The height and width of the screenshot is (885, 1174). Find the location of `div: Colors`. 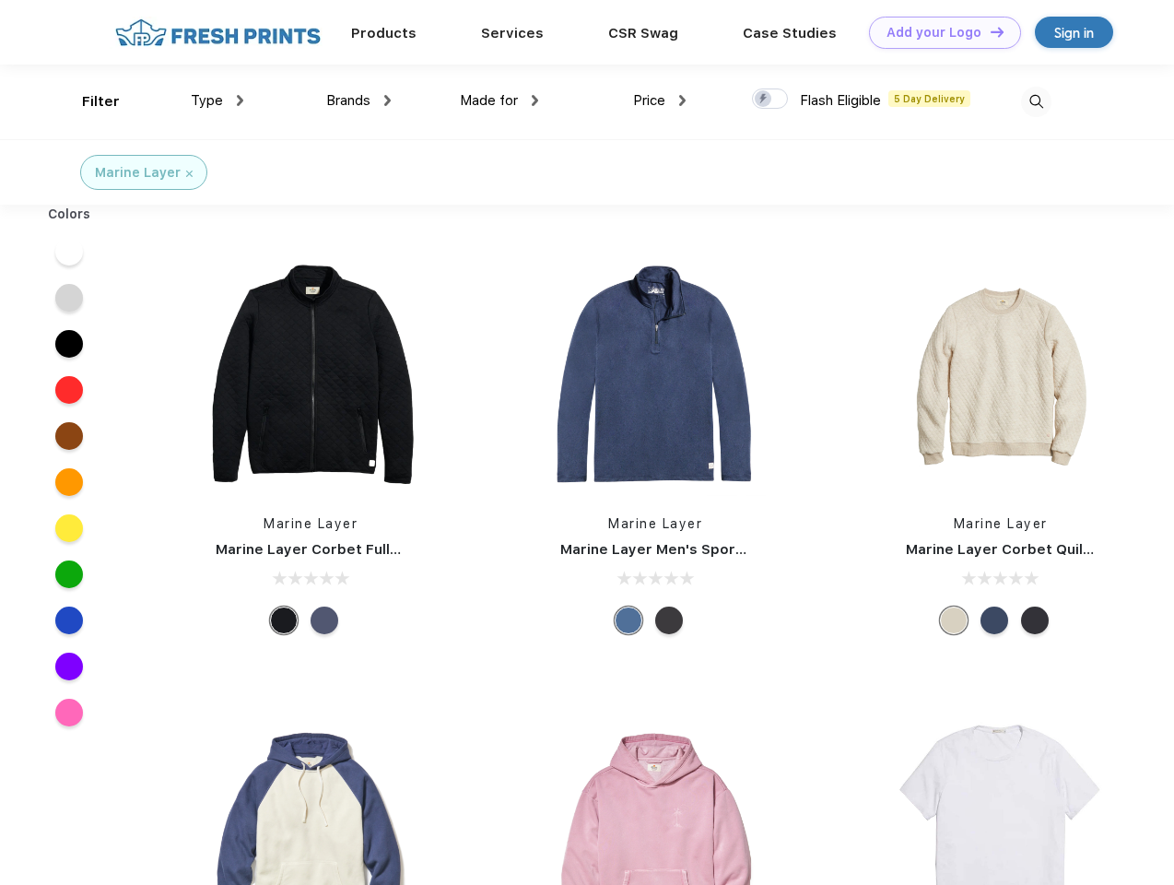

div: Colors is located at coordinates (69, 214).